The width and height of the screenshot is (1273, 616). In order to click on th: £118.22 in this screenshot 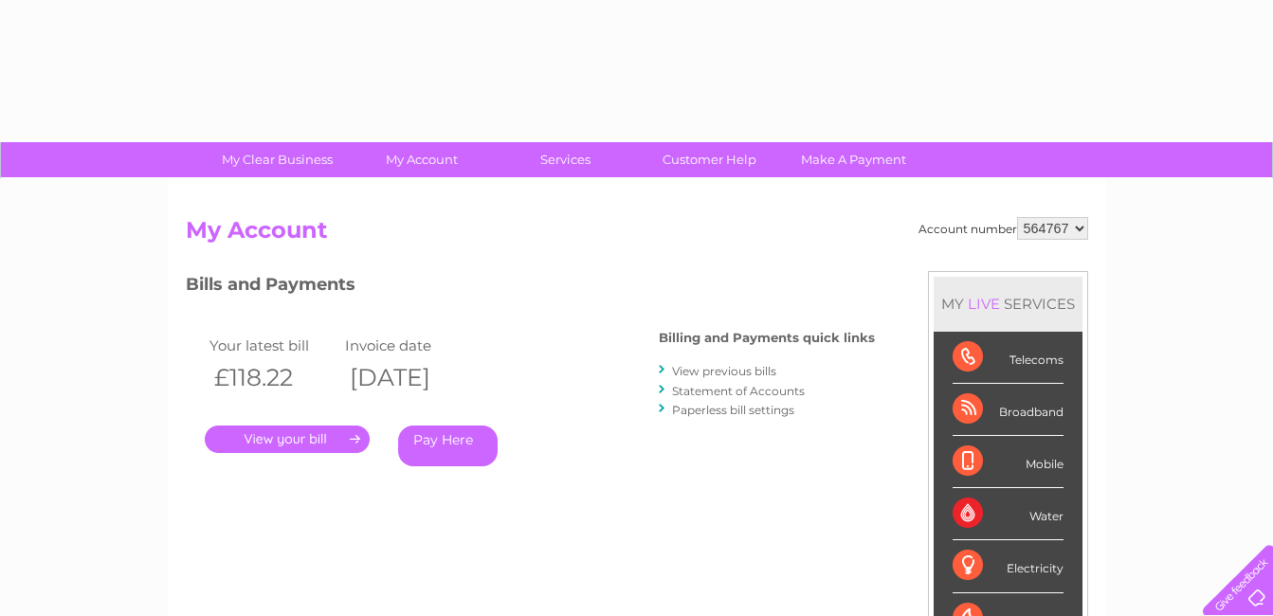, I will do `click(273, 377)`.